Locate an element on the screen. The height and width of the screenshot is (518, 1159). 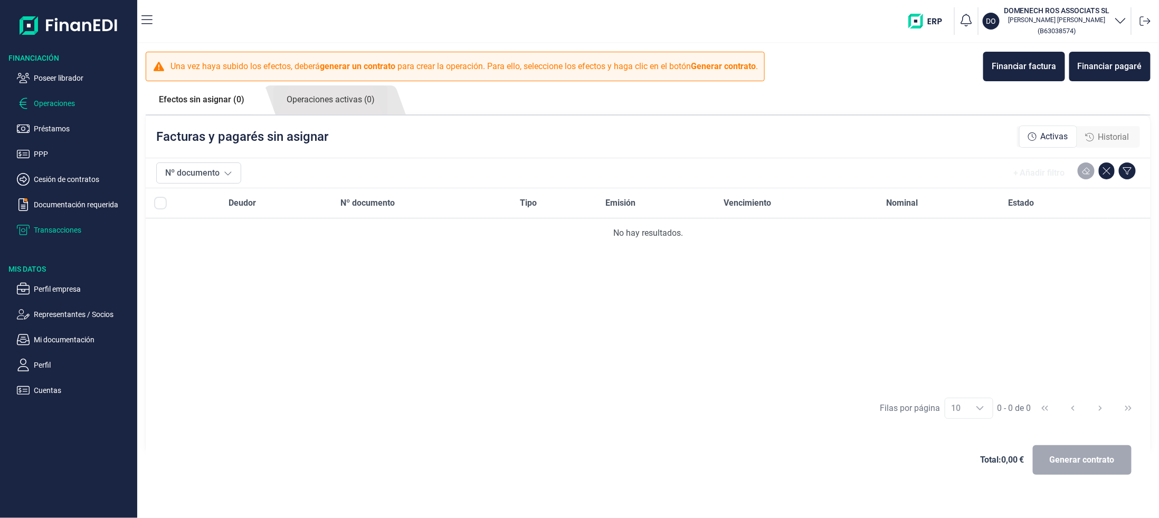
p: Operaciones is located at coordinates (83, 103).